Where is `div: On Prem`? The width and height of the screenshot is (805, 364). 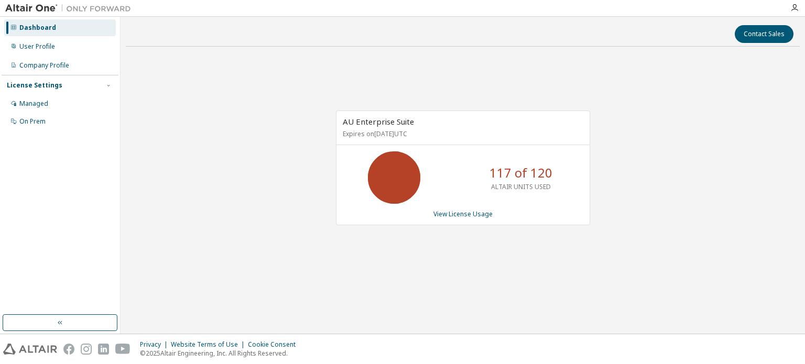
div: On Prem is located at coordinates (32, 122).